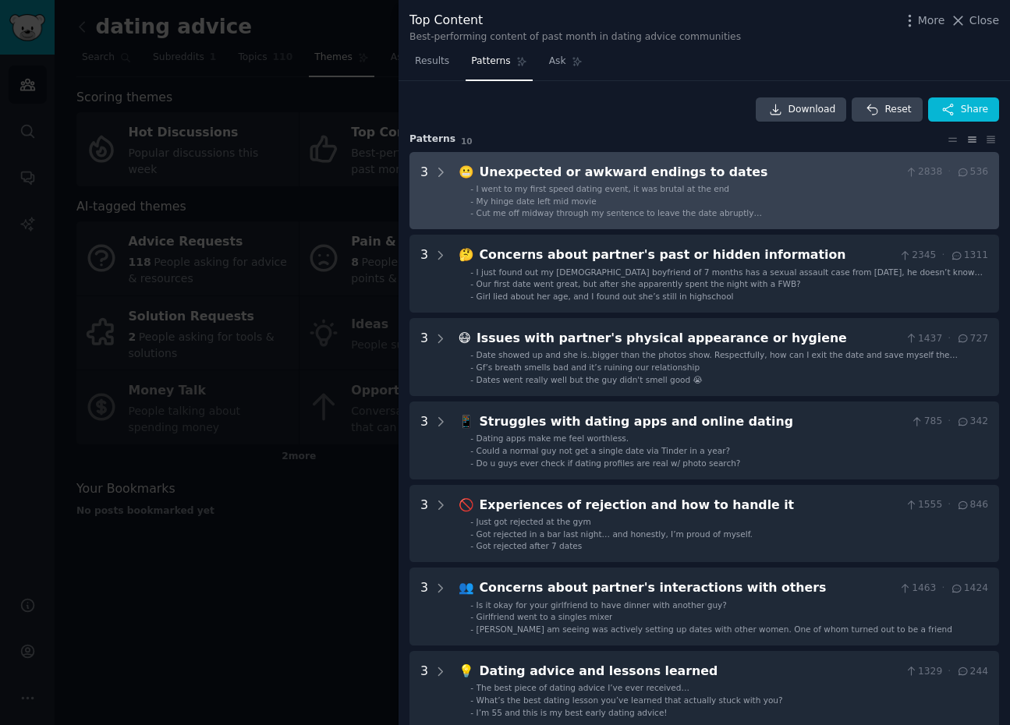  I want to click on span: Got rejected after 7 dates, so click(530, 546).